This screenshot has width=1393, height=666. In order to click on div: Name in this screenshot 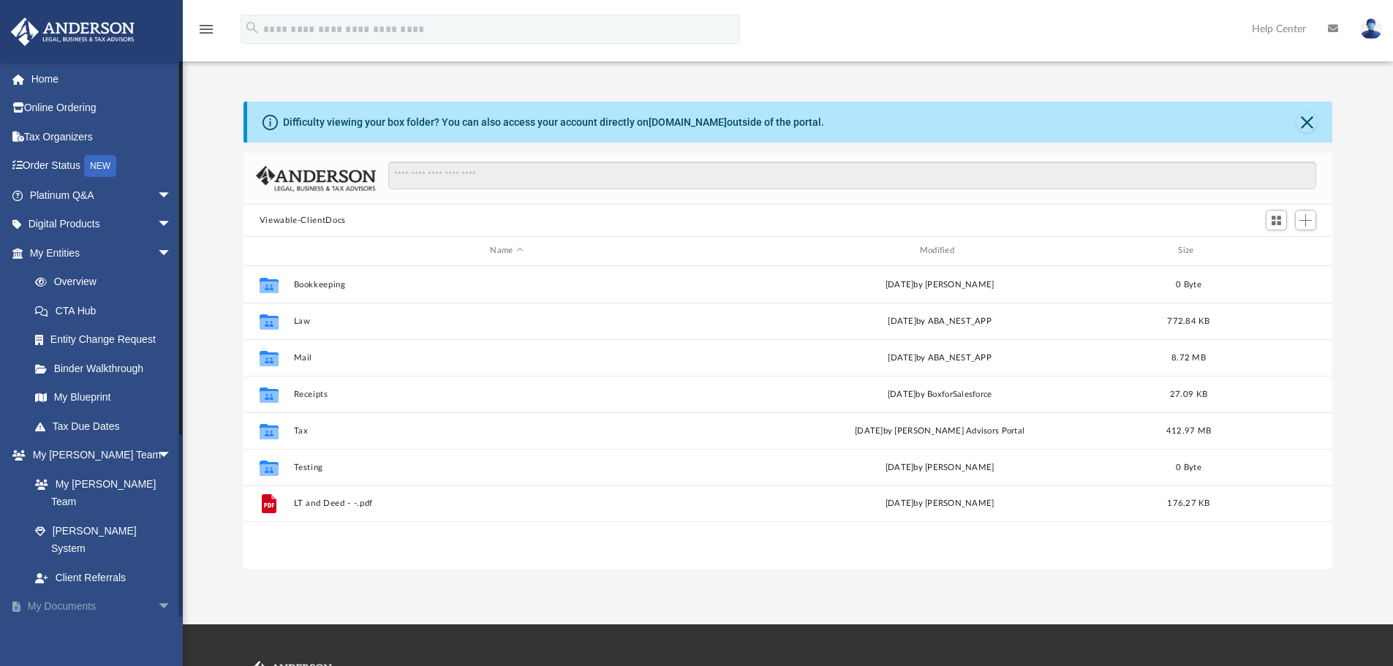, I will do `click(506, 251)`.